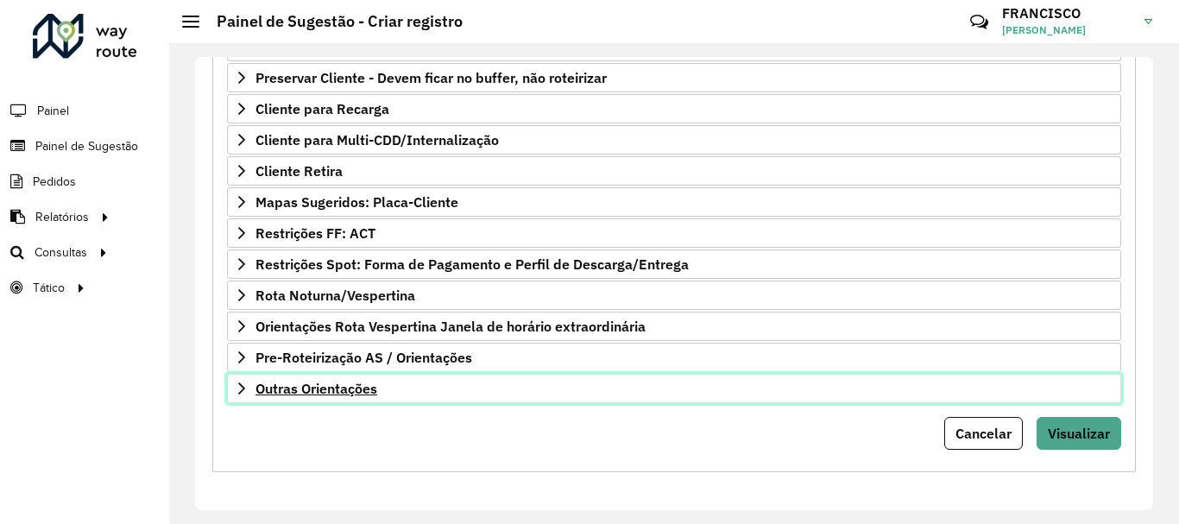  Describe the element at coordinates (299, 171) in the screenshot. I see `span: Cliente Retira` at that location.